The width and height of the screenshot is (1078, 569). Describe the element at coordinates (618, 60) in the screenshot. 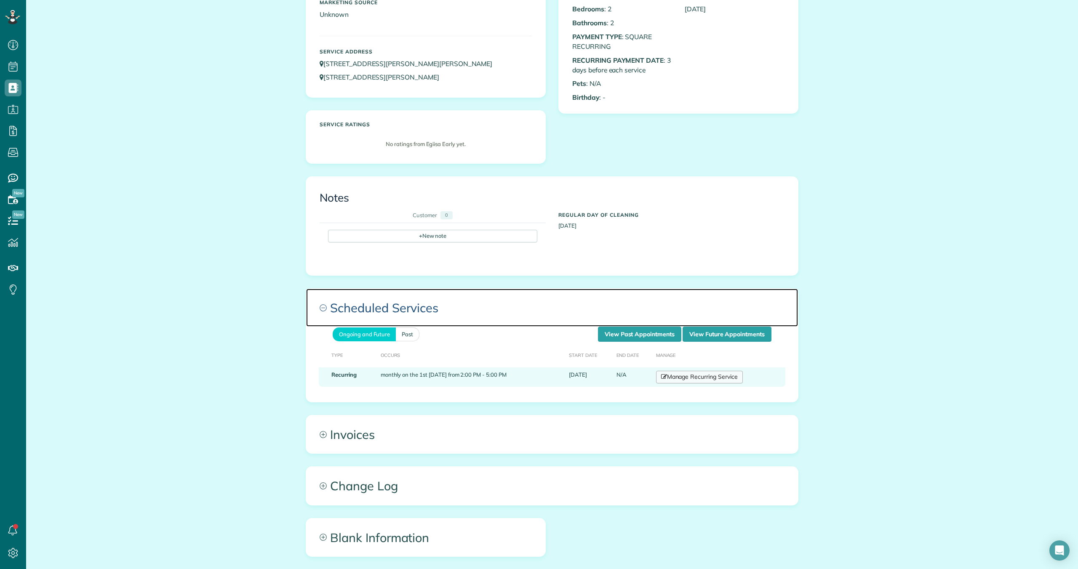

I see `b: RECURRING PAYMENT DATE` at that location.